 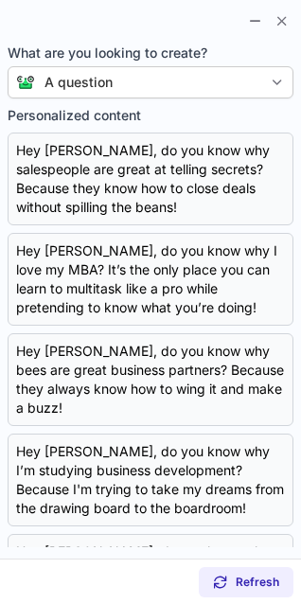 What do you see at coordinates (257, 582) in the screenshot?
I see `span: Refresh` at bounding box center [257, 582].